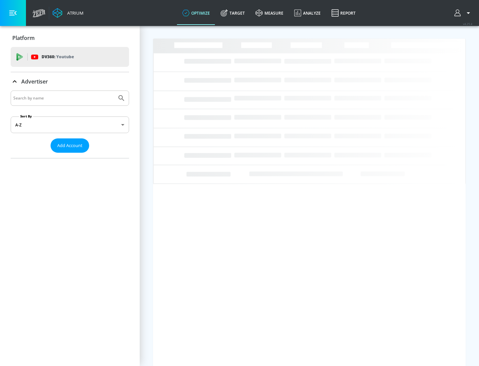  Describe the element at coordinates (35, 81) in the screenshot. I see `p: Advertiser` at that location.